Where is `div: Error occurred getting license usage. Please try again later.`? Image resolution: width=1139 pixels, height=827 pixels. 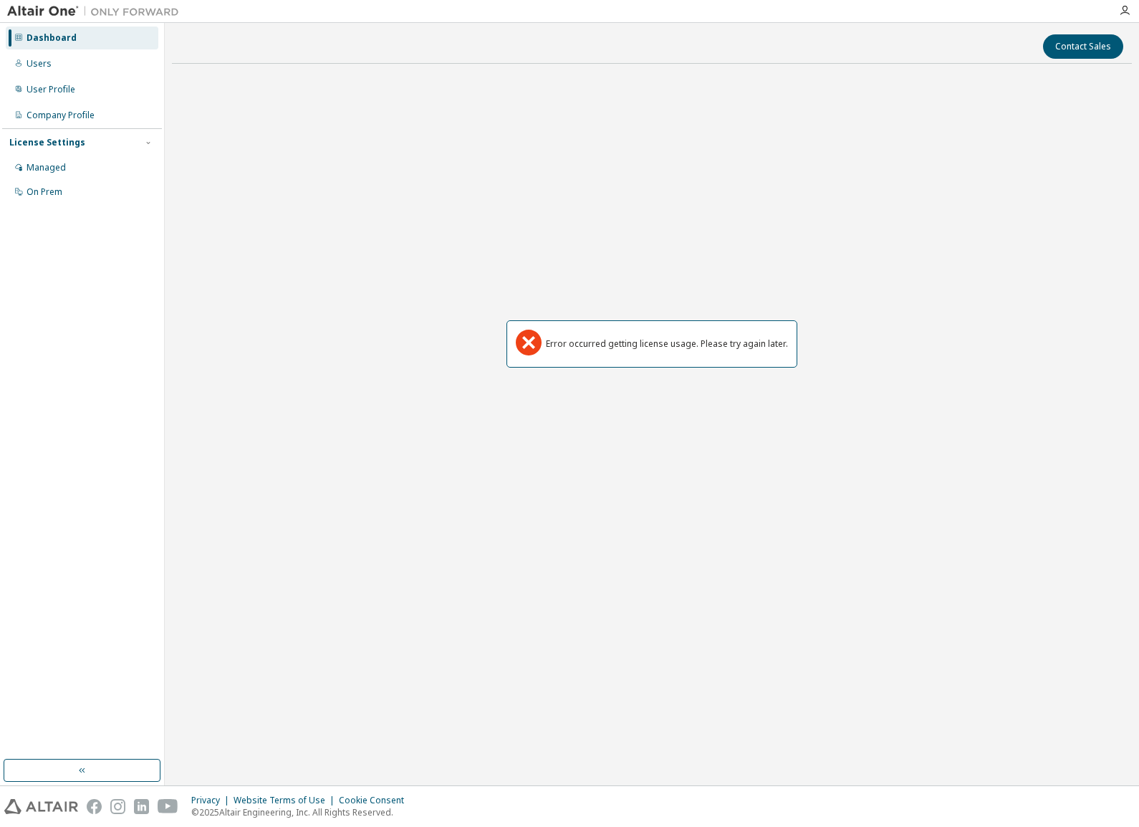 div: Error occurred getting license usage. Please try again later. is located at coordinates (667, 344).